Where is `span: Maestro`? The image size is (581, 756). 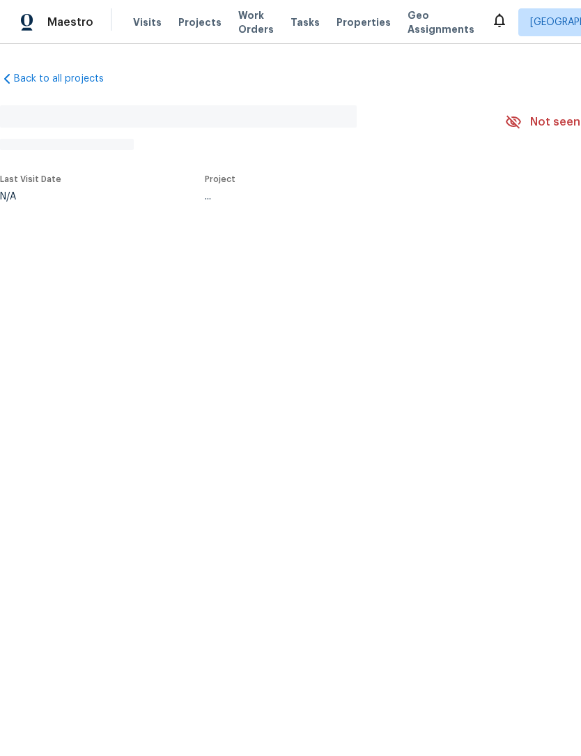
span: Maestro is located at coordinates (70, 22).